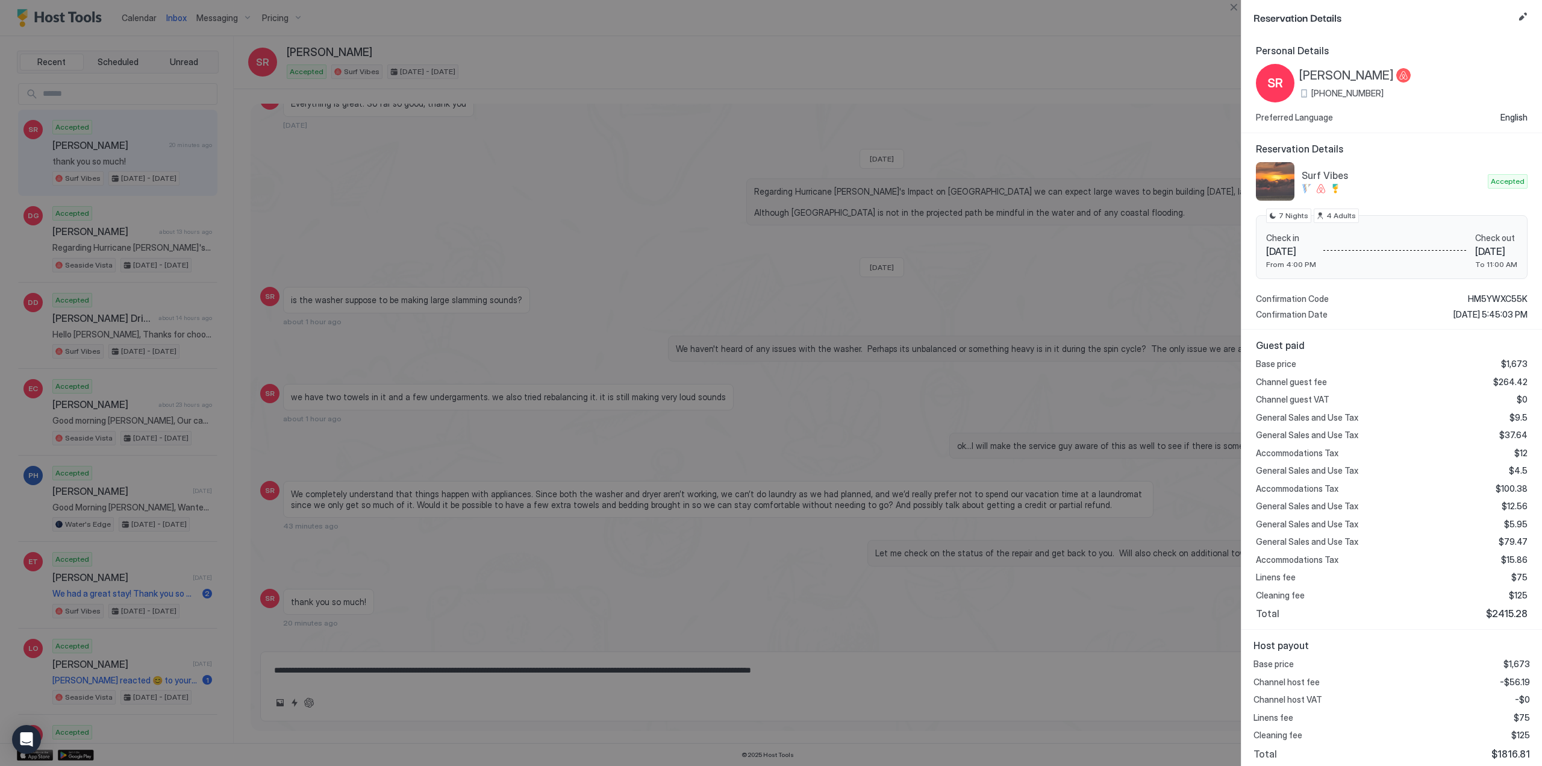 The height and width of the screenshot is (766, 1542). What do you see at coordinates (1497, 238) in the screenshot?
I see `span: Check out` at bounding box center [1497, 238].